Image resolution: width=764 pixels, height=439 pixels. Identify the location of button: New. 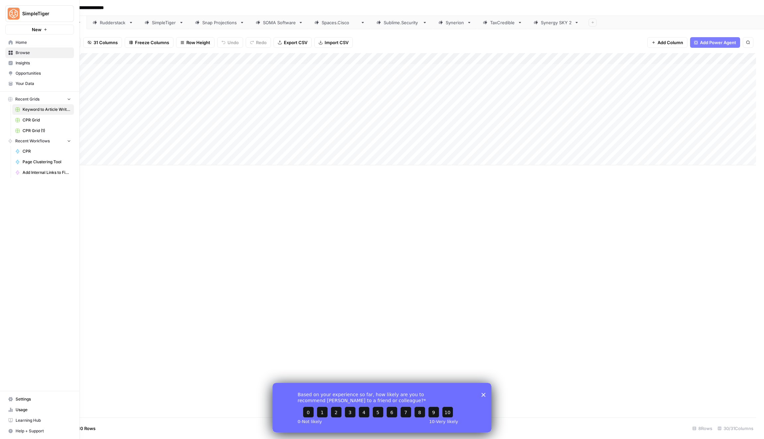
(39, 30).